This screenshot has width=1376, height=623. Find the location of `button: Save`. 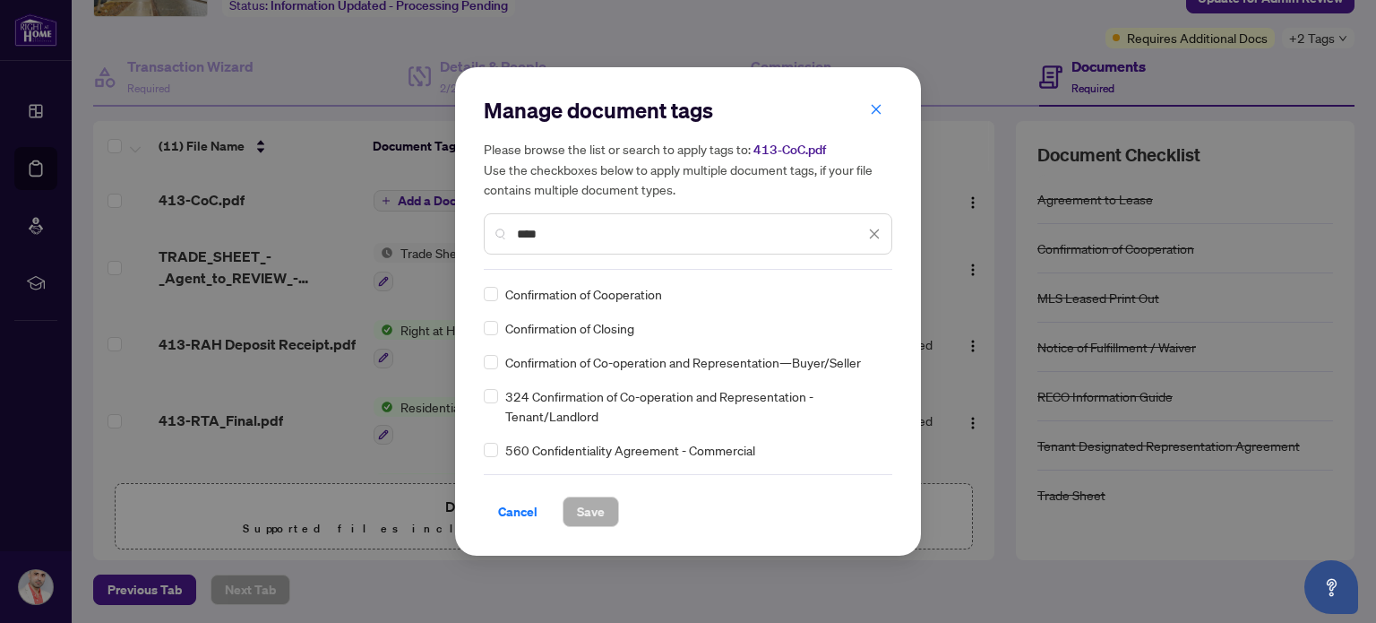

button: Save is located at coordinates (590, 512).